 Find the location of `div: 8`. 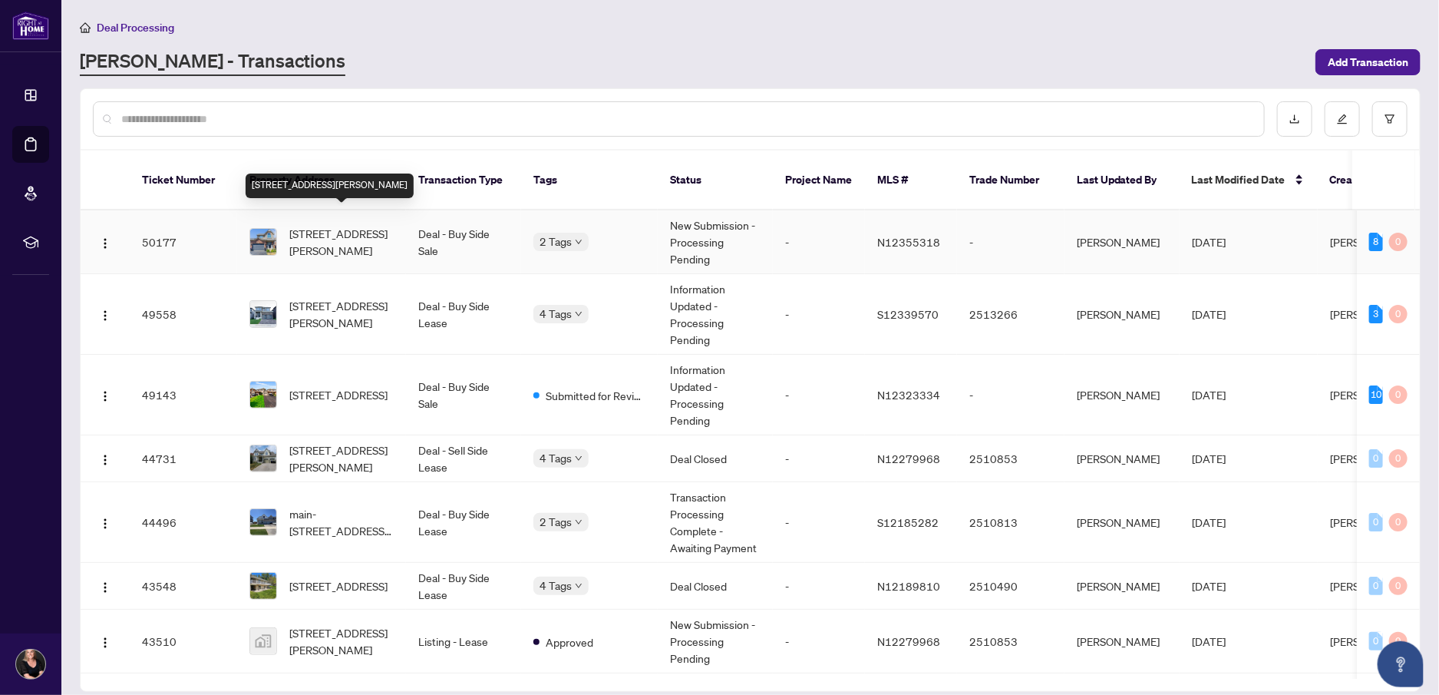

div: 8 is located at coordinates (1376, 242).